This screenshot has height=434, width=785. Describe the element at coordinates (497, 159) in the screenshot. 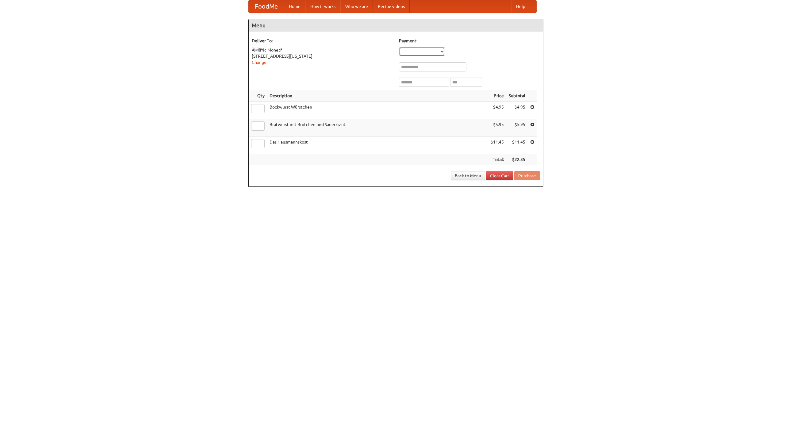

I see `th: Total:` at that location.